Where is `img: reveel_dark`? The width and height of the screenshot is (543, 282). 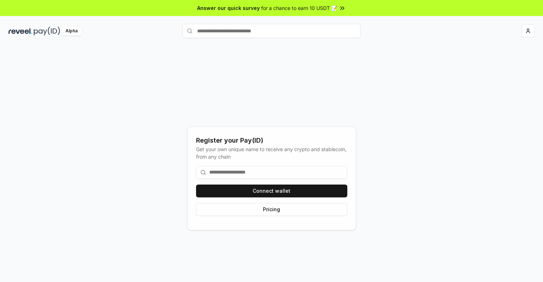
img: reveel_dark is located at coordinates (20, 31).